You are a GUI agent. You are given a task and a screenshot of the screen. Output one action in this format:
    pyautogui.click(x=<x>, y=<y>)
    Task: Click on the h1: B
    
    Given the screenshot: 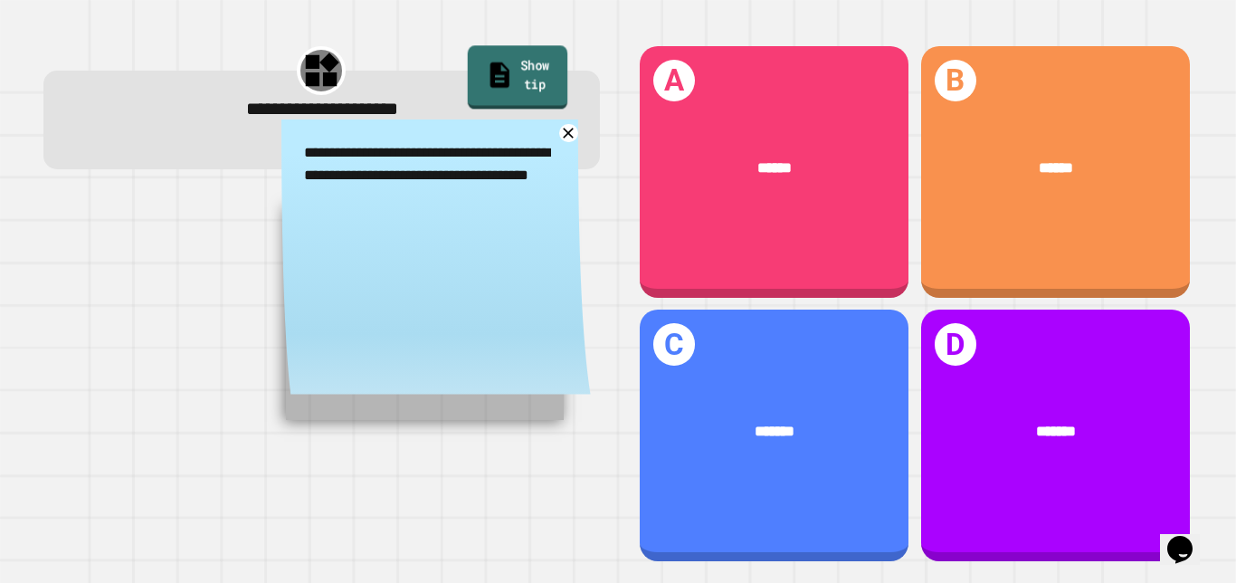 What is the action you would take?
    pyautogui.click(x=955, y=81)
    